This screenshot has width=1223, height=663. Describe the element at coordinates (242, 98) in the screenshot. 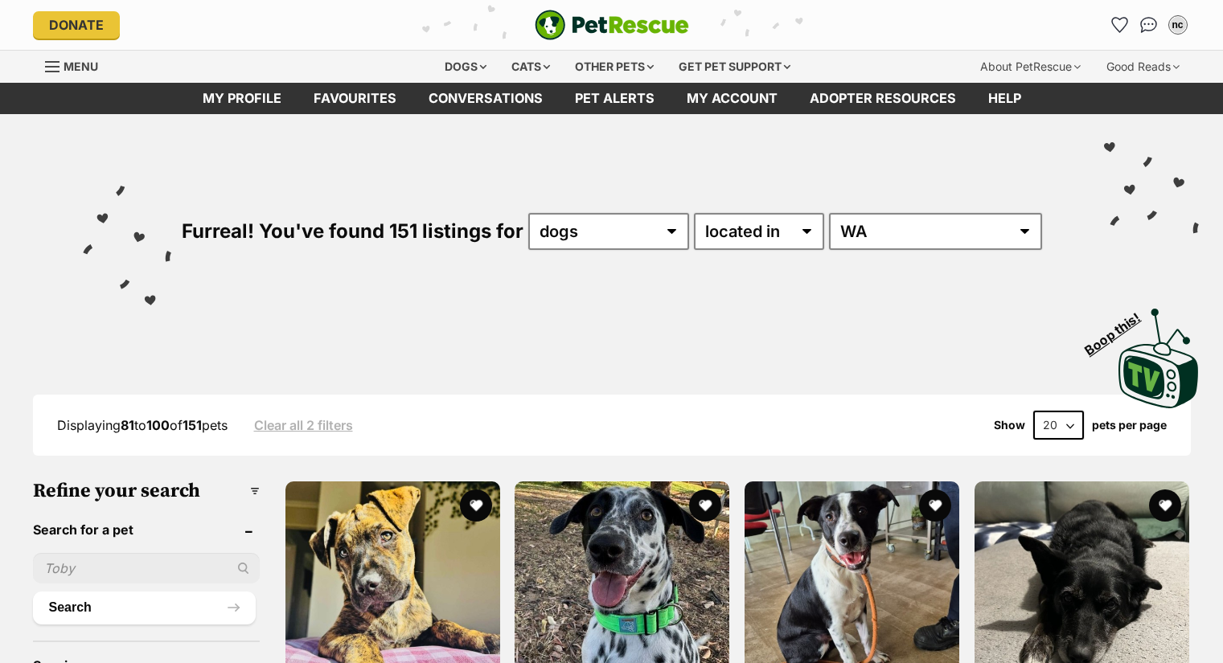

I see `a: My profile` at that location.